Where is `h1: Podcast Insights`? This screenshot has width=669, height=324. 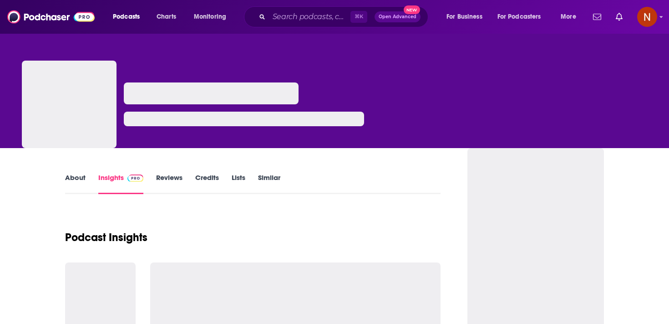 h1: Podcast Insights is located at coordinates (106, 237).